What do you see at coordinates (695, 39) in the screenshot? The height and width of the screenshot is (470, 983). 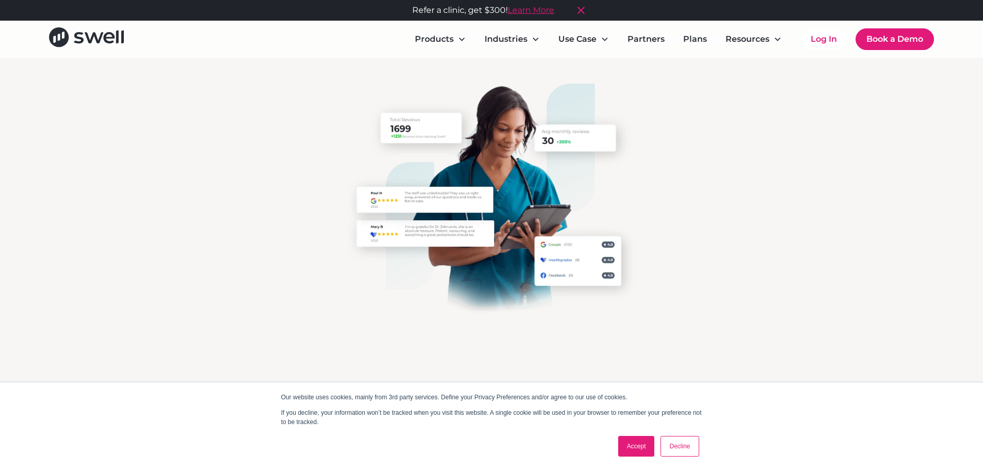 I see `a: Plans` at bounding box center [695, 39].